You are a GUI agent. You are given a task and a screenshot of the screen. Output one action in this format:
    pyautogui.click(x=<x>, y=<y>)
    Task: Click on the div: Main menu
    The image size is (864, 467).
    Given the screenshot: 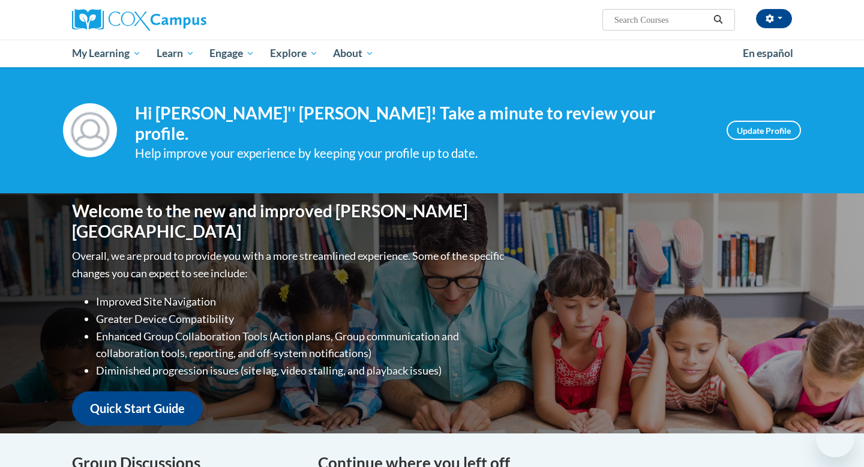 What is the action you would take?
    pyautogui.click(x=432, y=53)
    